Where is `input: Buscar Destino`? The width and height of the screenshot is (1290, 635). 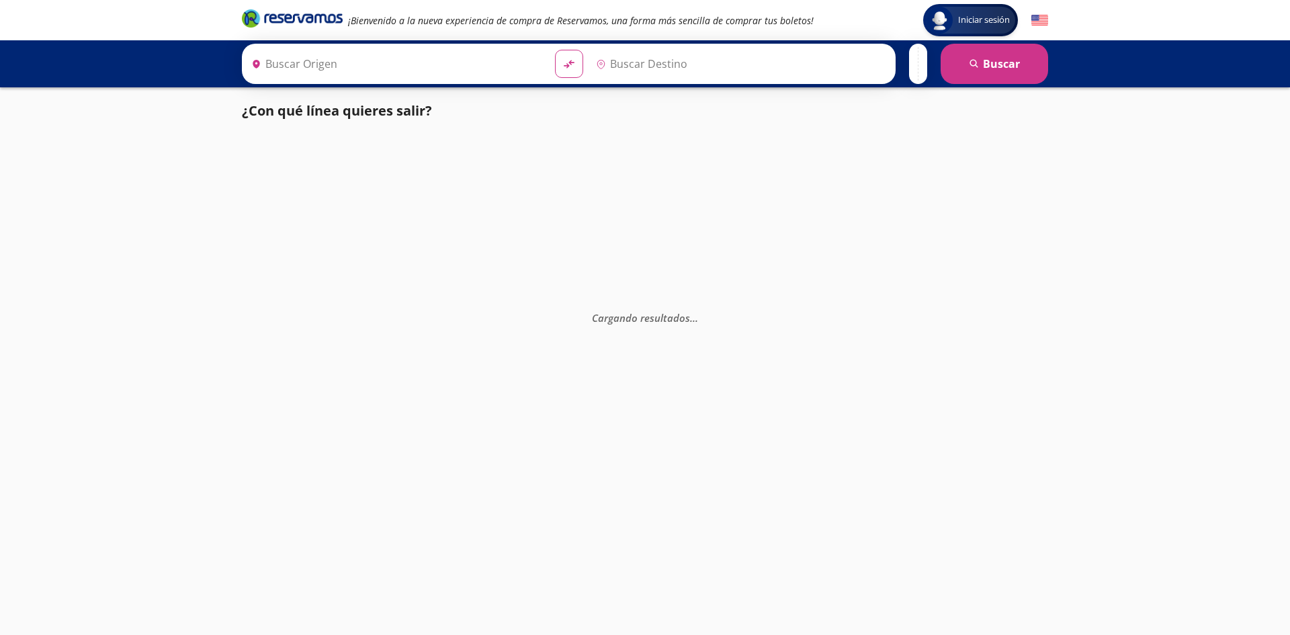
input: Buscar Destino is located at coordinates (740, 64).